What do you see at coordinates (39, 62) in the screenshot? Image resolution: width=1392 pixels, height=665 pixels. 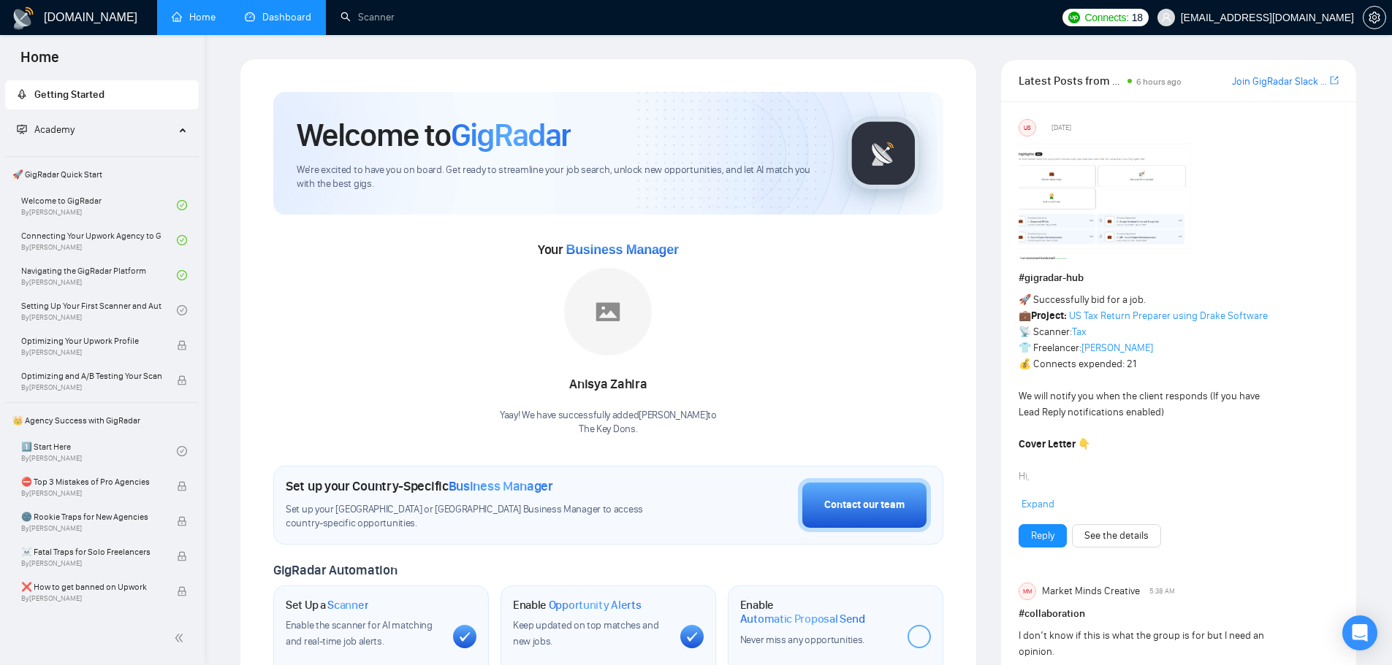 I see `span: Home` at bounding box center [39, 62].